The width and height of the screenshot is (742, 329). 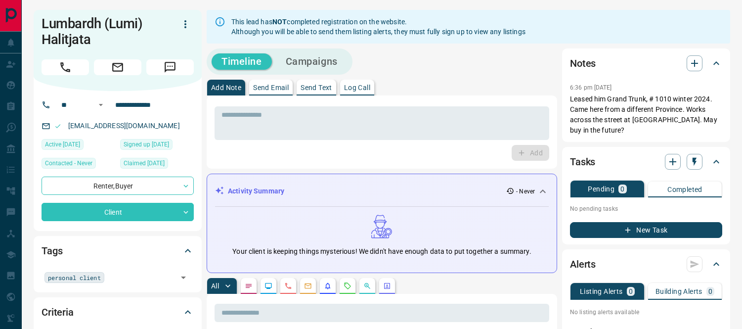 What do you see at coordinates (382, 191) in the screenshot?
I see `div: Activity Summary- Never` at bounding box center [382, 191].